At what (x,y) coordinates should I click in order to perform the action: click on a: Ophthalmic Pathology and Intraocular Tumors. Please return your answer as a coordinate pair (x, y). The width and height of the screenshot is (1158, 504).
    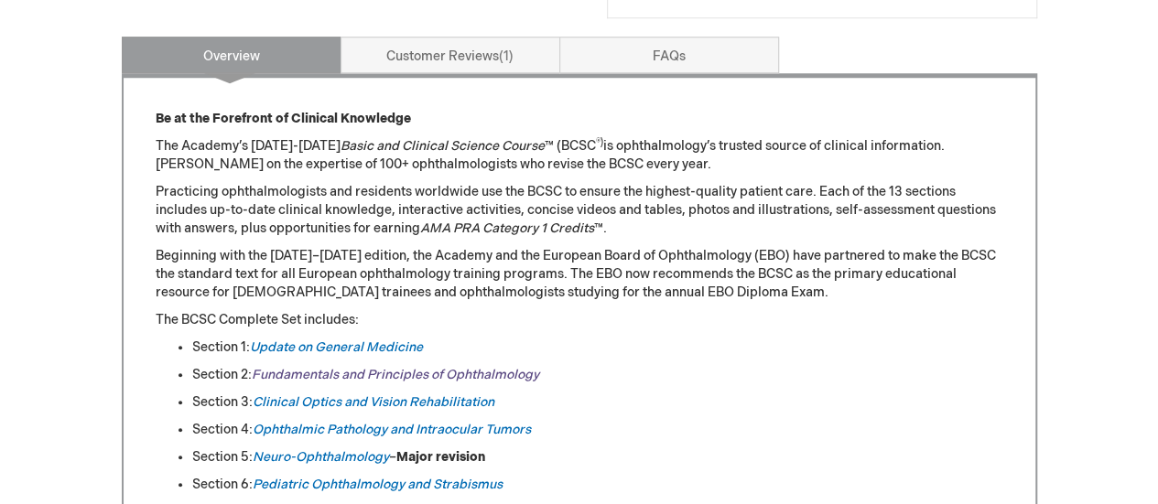
    Looking at the image, I should click on (392, 429).